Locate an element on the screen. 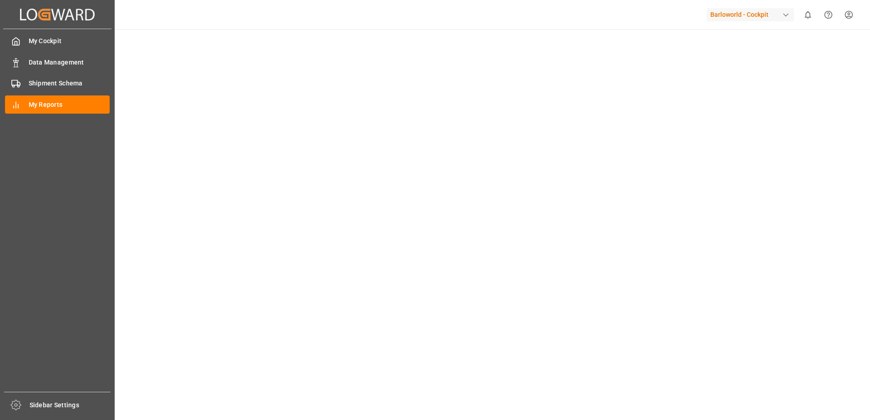  span: My Cockpit is located at coordinates (69, 41).